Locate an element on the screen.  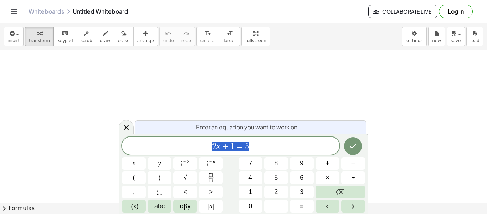
button: redoredo is located at coordinates (186, 36).